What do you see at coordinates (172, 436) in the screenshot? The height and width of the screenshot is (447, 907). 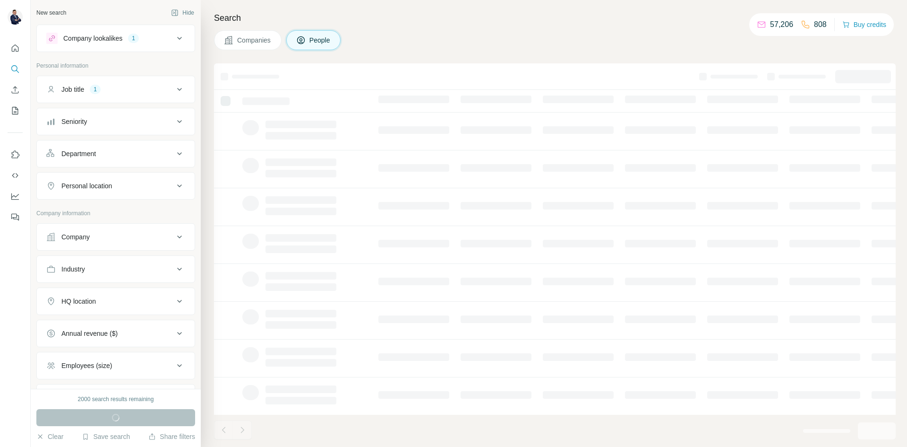 I see `button: Share filters` at bounding box center [172, 436].